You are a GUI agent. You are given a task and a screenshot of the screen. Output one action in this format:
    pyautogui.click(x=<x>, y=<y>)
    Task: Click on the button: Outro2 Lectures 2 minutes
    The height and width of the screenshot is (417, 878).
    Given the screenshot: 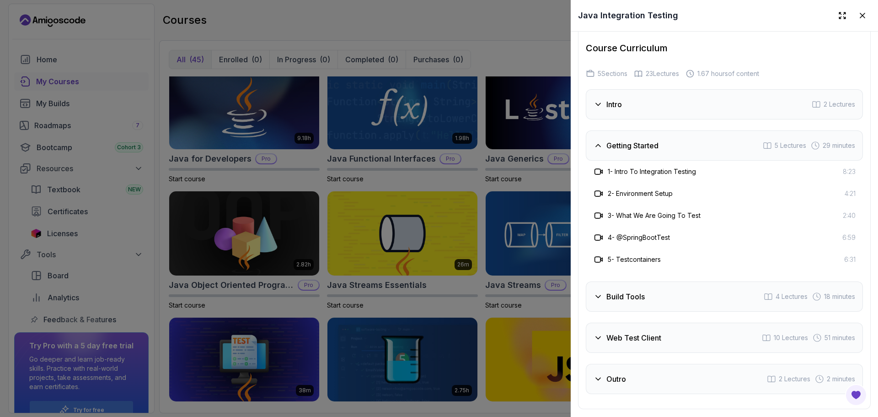 What is the action you would take?
    pyautogui.click(x=724, y=379)
    